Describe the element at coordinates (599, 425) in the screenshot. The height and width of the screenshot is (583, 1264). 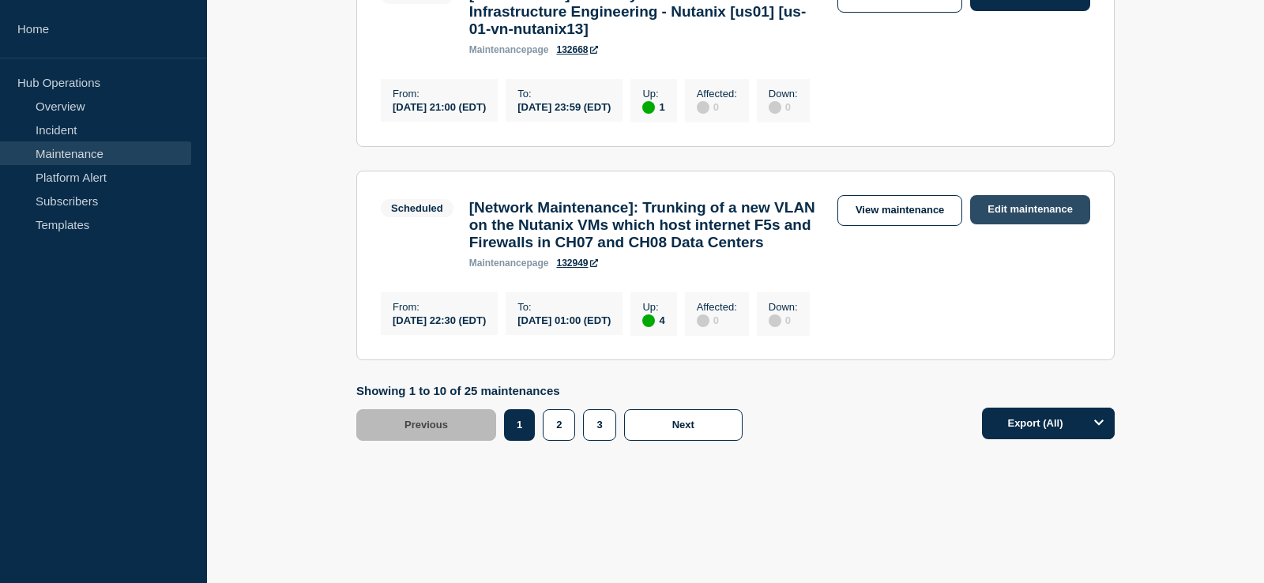
I see `button: 3` at that location.